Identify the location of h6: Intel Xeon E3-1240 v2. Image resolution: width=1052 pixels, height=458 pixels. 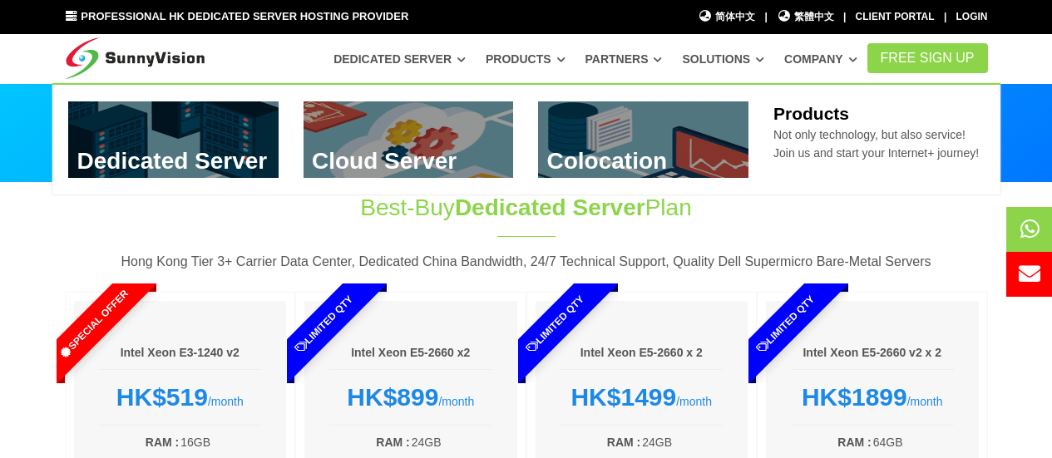
(180, 353).